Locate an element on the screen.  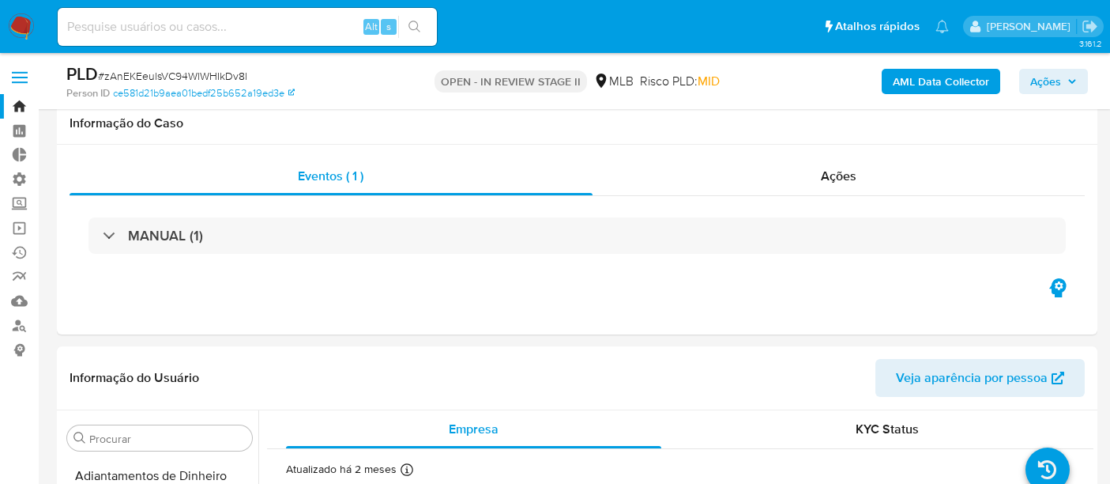
h1: Informação do Usuário is located at coordinates (134, 378).